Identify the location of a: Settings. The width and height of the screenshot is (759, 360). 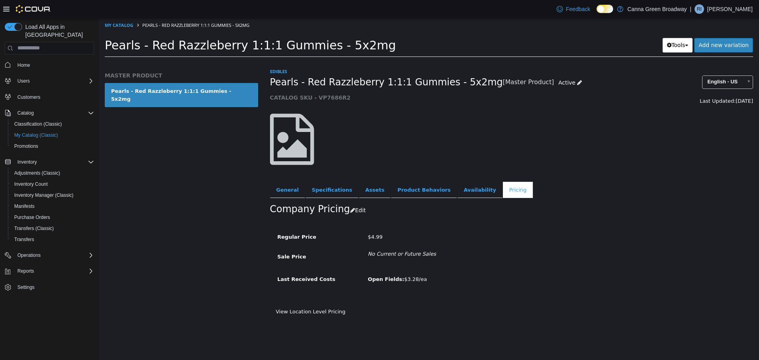
(26, 287).